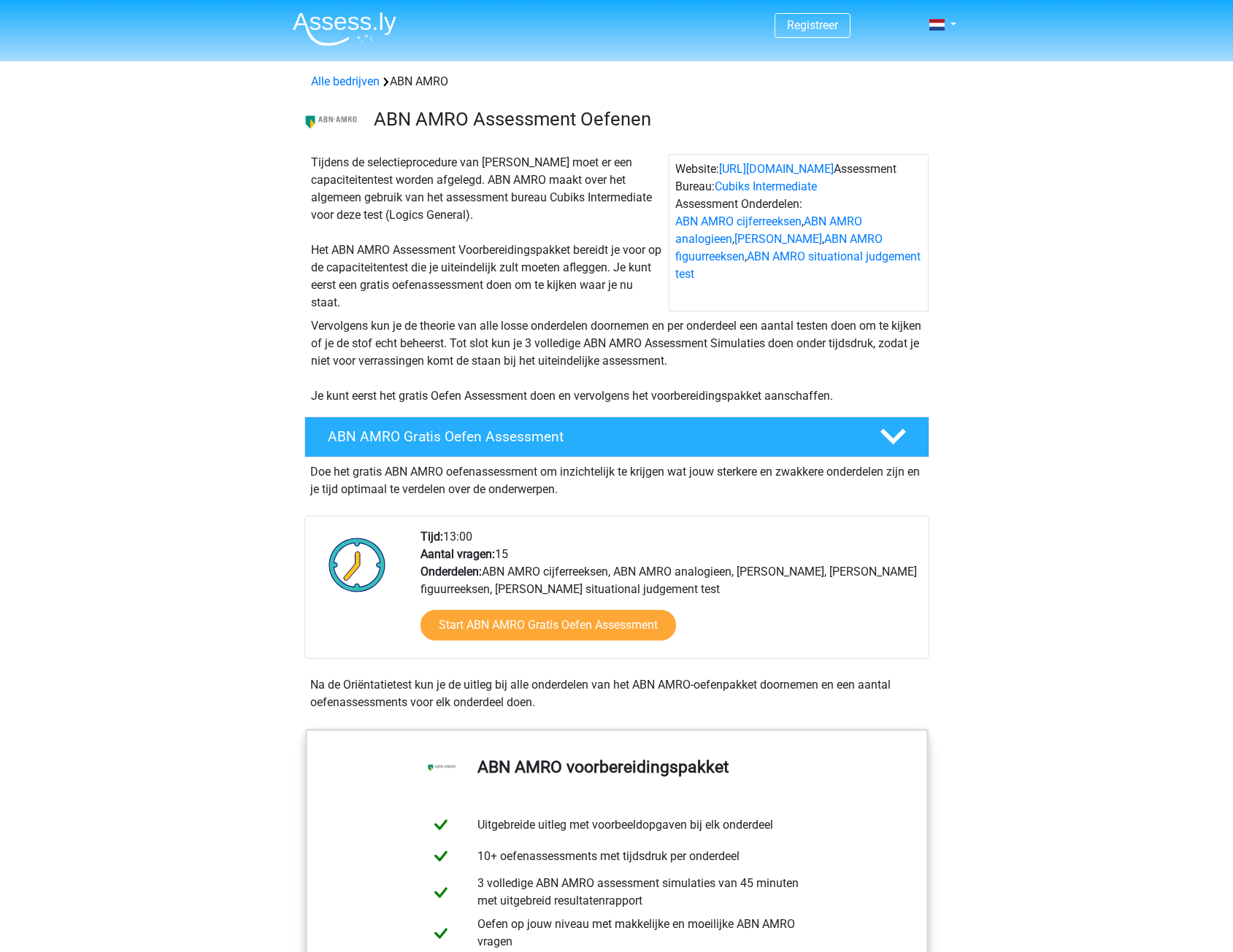 This screenshot has width=1233, height=952. What do you see at coordinates (451, 572) in the screenshot?
I see `b: Onderdelen:` at bounding box center [451, 572].